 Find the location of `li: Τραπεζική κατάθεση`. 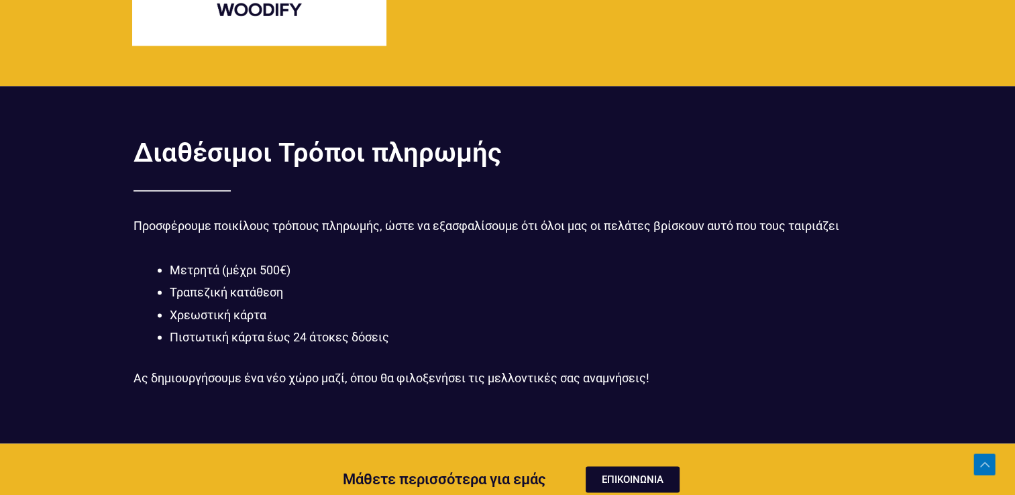

li: Τραπεζική κατάθεση is located at coordinates (530, 291).